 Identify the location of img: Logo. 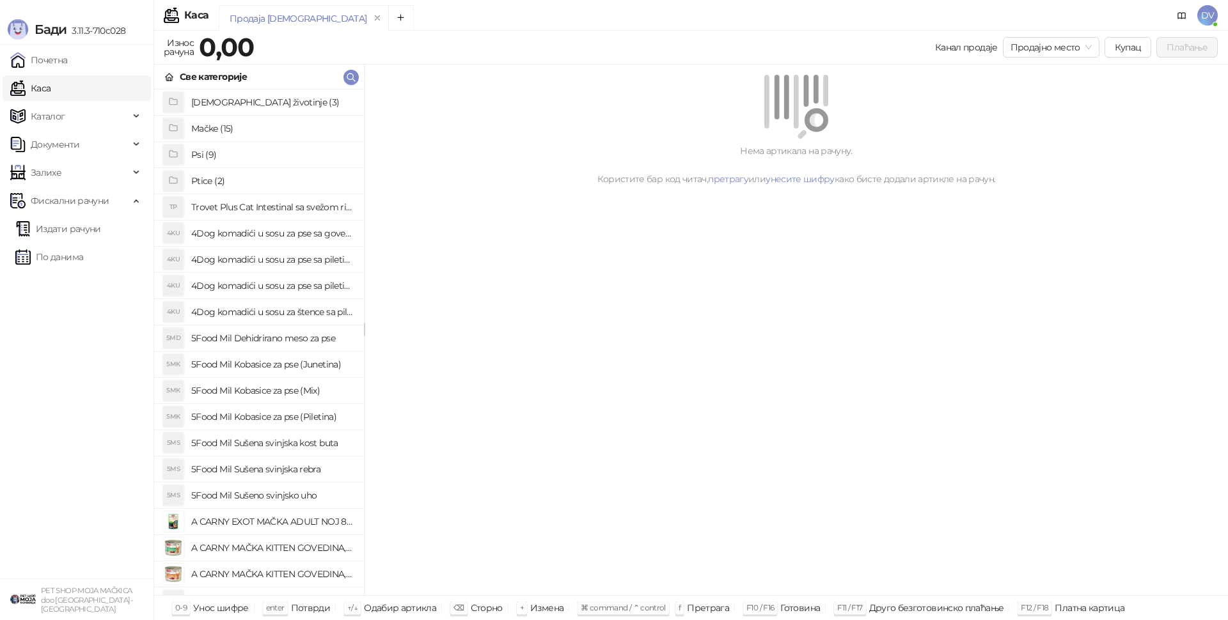
(18, 29).